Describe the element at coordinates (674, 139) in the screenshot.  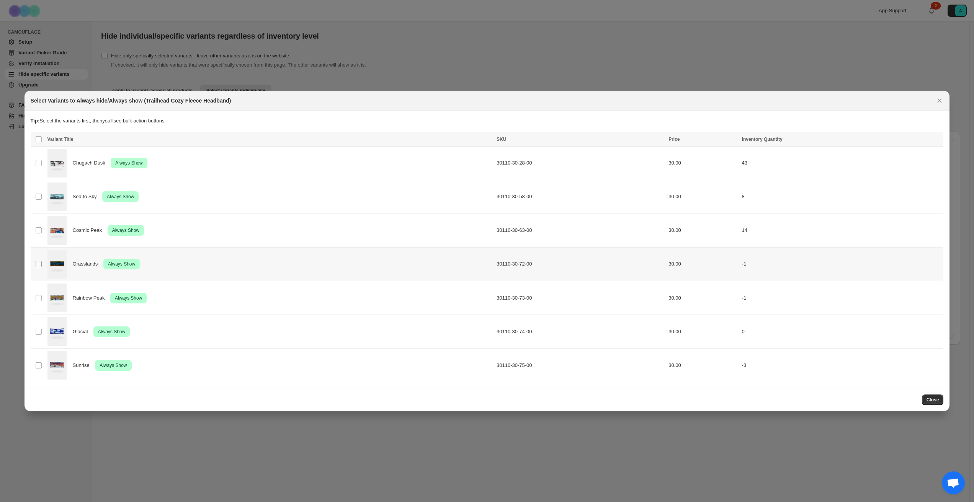
I see `span: Price` at that location.